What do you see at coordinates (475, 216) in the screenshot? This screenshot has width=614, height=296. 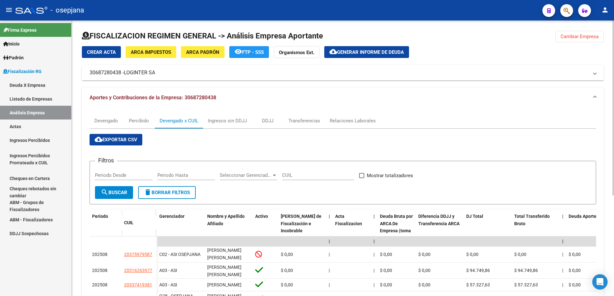 I see `span: DJ Total` at bounding box center [475, 216].